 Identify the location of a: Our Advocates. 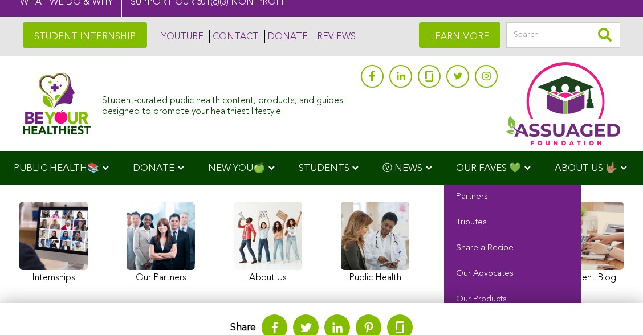
(512, 274).